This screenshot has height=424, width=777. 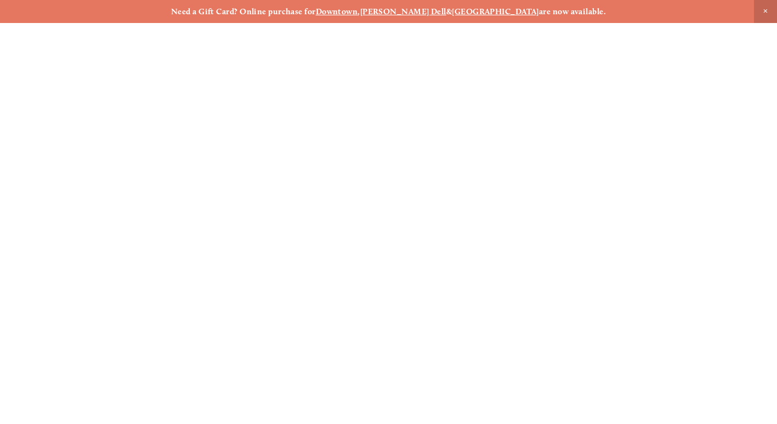 I want to click on strong: are now available., so click(x=572, y=12).